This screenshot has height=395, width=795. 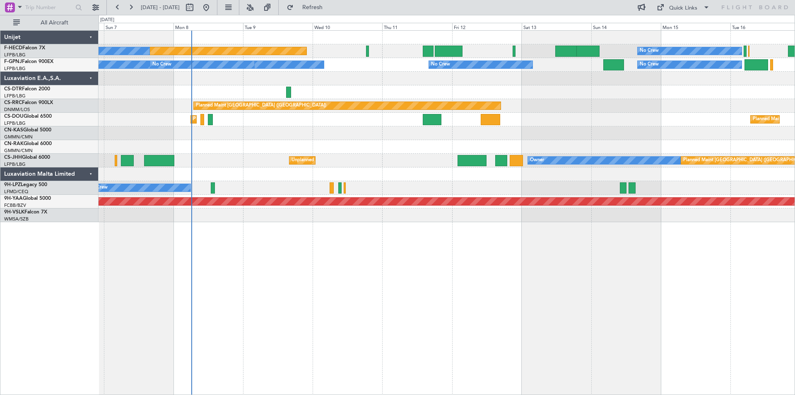 What do you see at coordinates (13, 157) in the screenshot?
I see `span: CS-JHH` at bounding box center [13, 157].